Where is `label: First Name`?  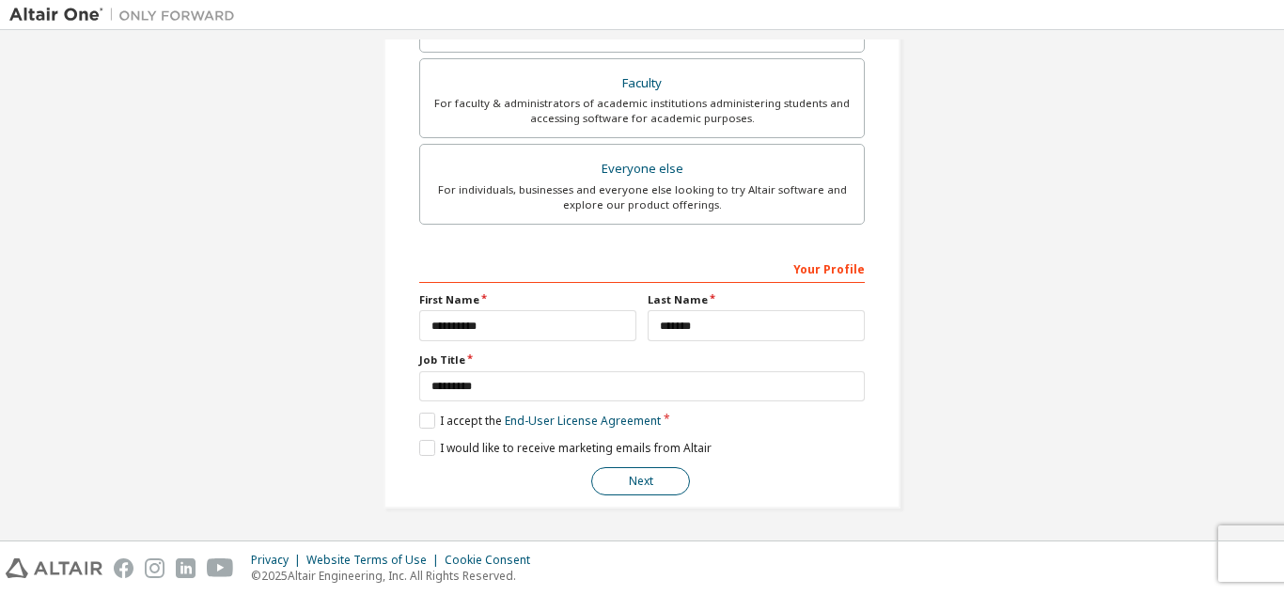
label: First Name is located at coordinates (527, 300).